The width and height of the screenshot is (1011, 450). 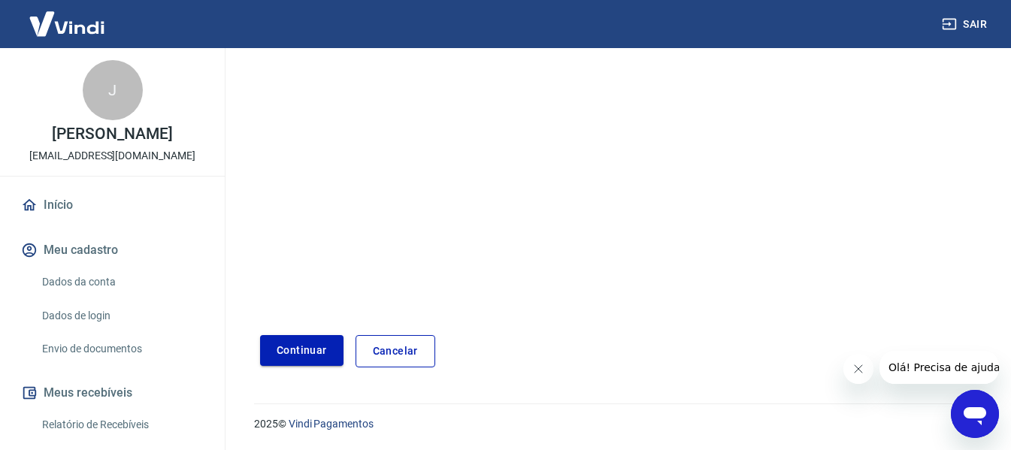 What do you see at coordinates (121, 425) in the screenshot?
I see `a: Relatório de Recebíveis` at bounding box center [121, 425].